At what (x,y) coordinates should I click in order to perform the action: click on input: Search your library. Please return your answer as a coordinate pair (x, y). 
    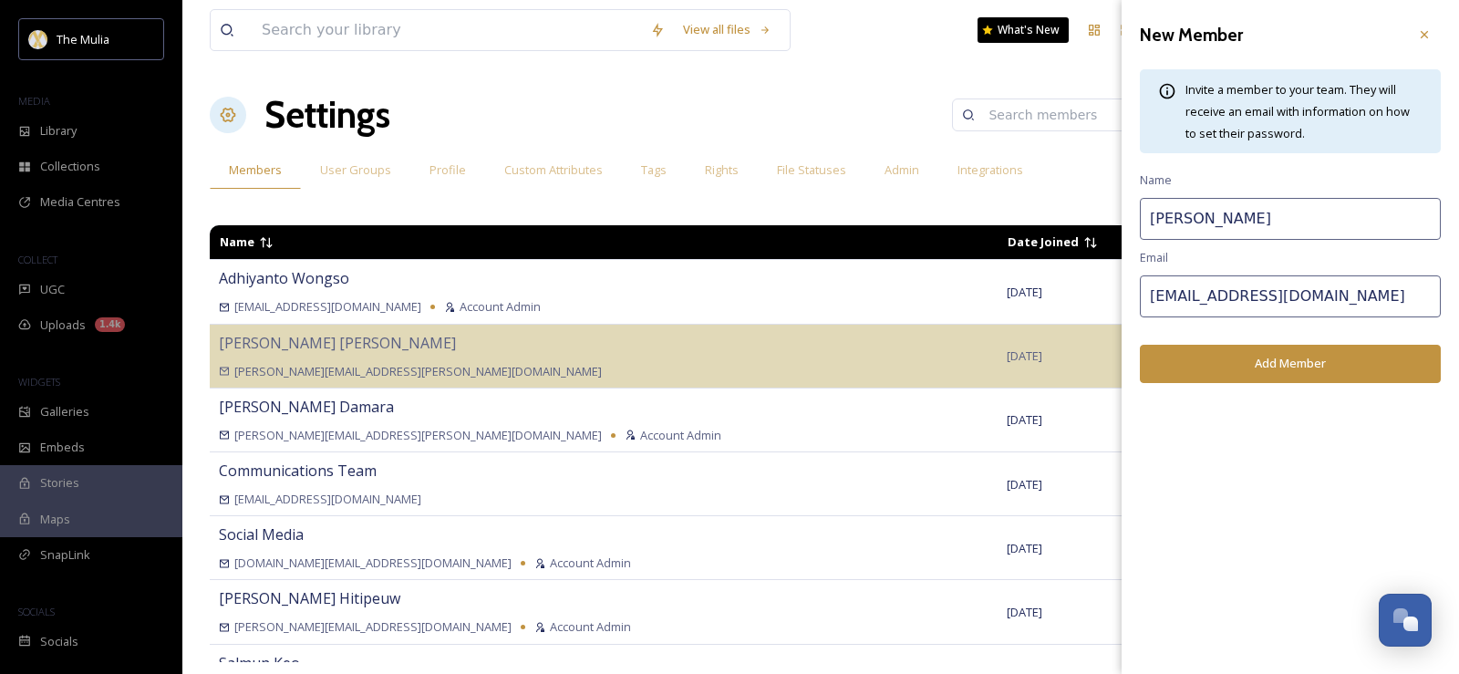
    Looking at the image, I should click on (447, 30).